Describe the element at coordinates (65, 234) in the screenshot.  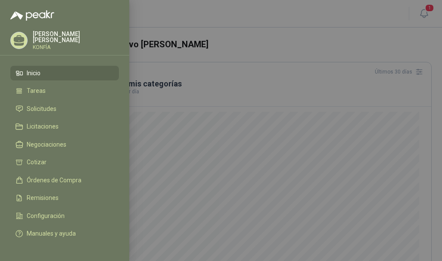
I see `a: Manuales y ayuda` at that location.